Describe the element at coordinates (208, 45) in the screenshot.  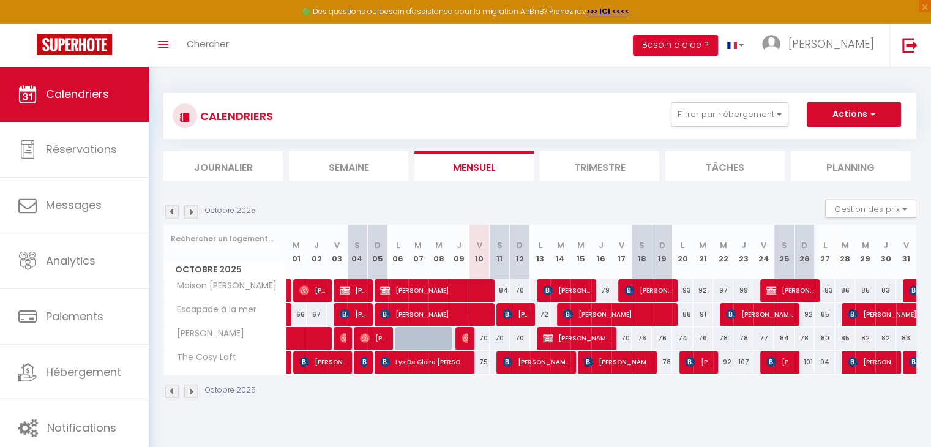
I see `a: Chercher` at that location.